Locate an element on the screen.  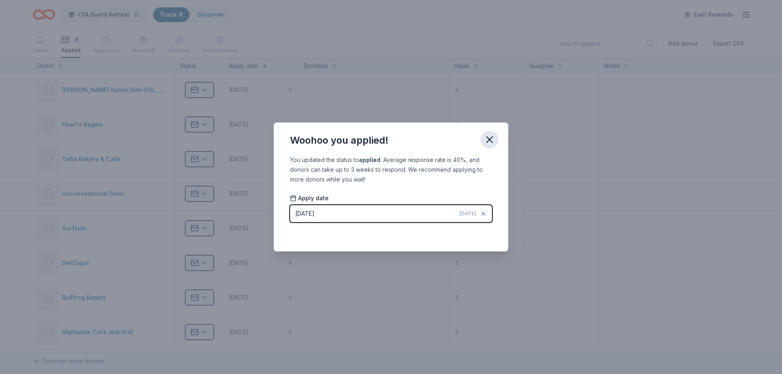
span: Apply date is located at coordinates (309, 198).